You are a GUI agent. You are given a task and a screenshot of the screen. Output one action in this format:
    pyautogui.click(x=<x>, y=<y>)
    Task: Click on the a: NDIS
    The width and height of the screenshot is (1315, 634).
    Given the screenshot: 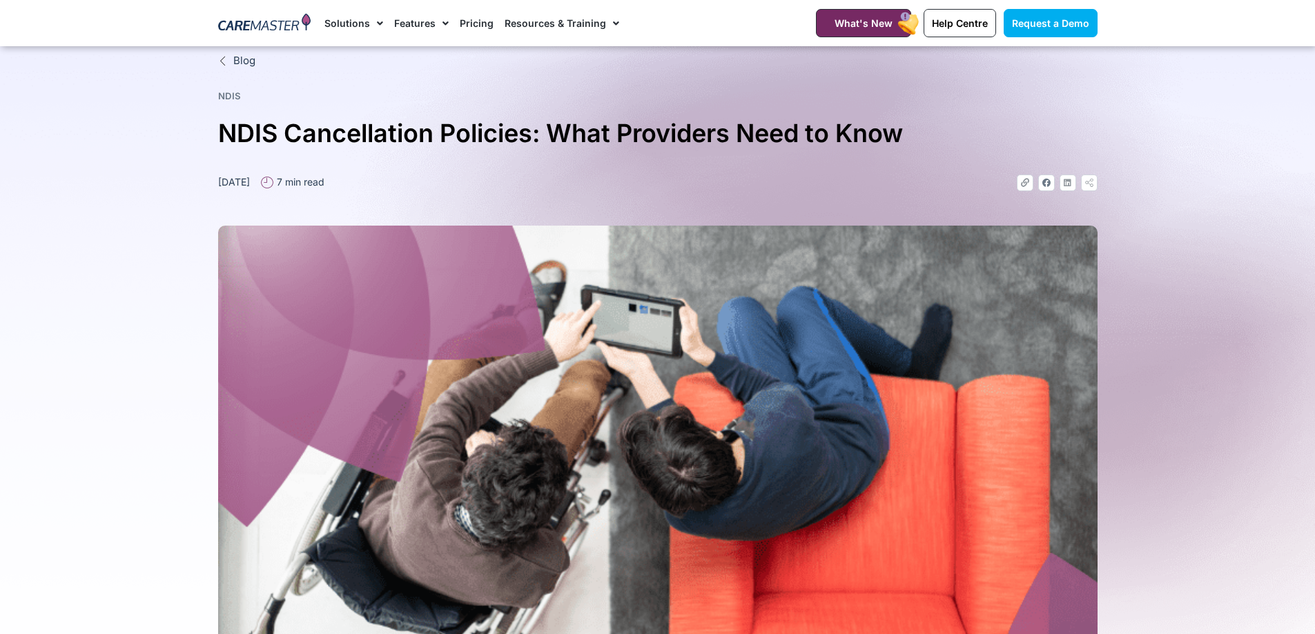 What is the action you would take?
    pyautogui.click(x=229, y=96)
    